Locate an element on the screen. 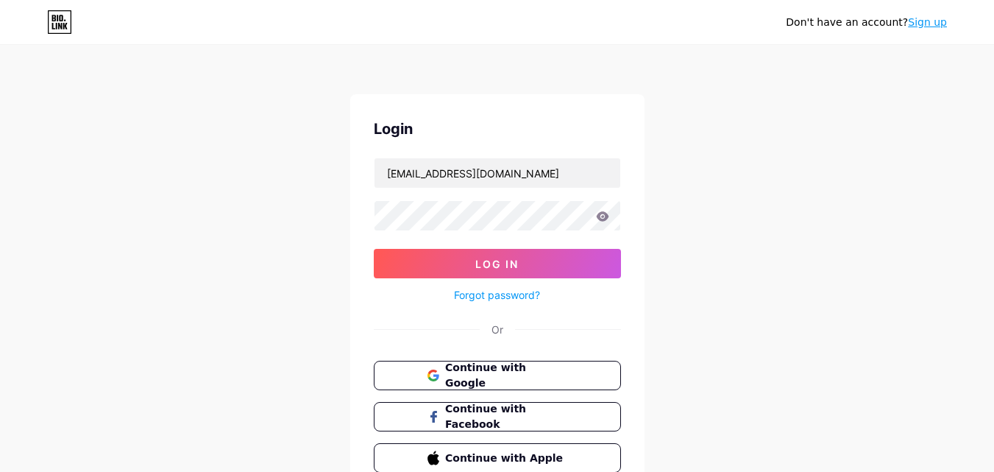 The width and height of the screenshot is (994, 472). span: Log In is located at coordinates (497, 263).